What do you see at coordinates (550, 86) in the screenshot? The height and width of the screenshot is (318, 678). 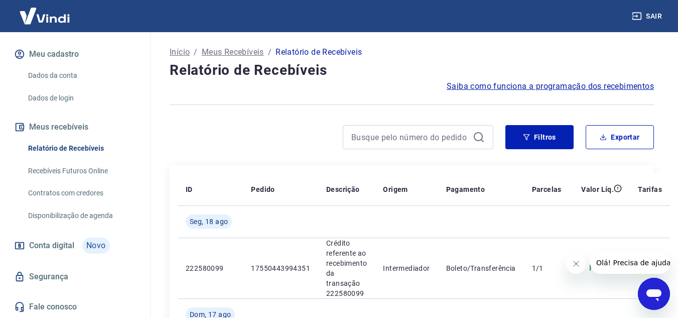 I see `span: Saiba como funciona a programação dos recebimentos` at bounding box center [550, 86].